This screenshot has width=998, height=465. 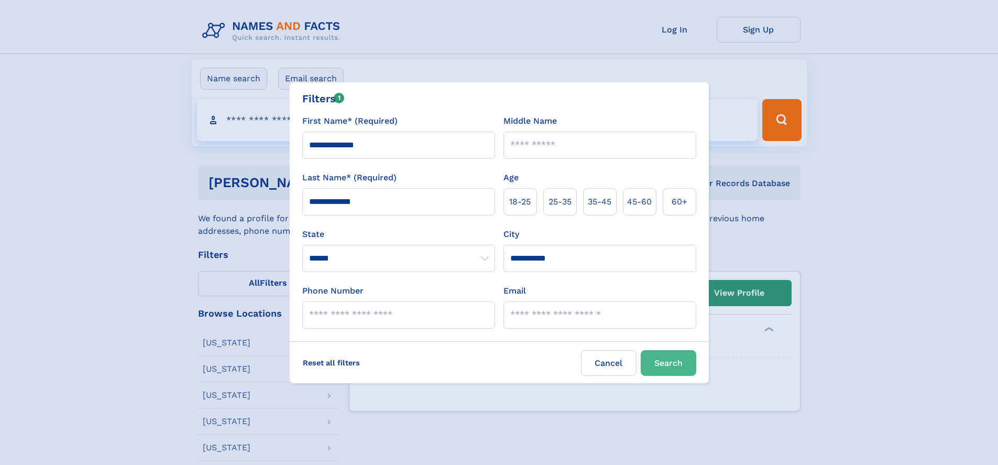 What do you see at coordinates (350, 121) in the screenshot?
I see `label: First Name* (Required)` at bounding box center [350, 121].